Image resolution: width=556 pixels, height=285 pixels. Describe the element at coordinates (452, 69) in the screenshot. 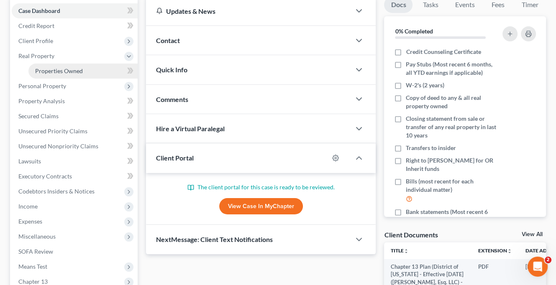

I see `span: Pay Stubs (Most recent 6 months, all YTD earnings if applicable)` at that location.